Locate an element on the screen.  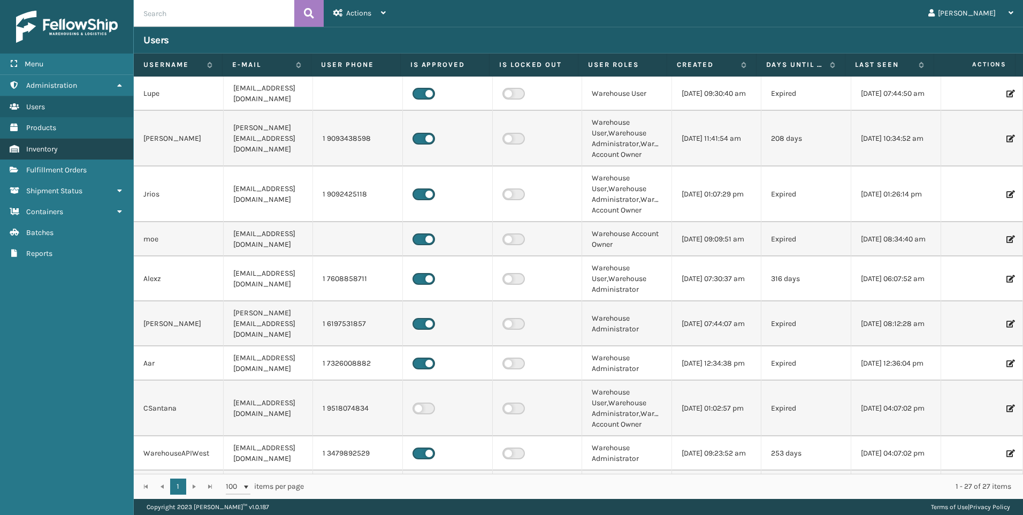
td: Aar is located at coordinates (179, 363).